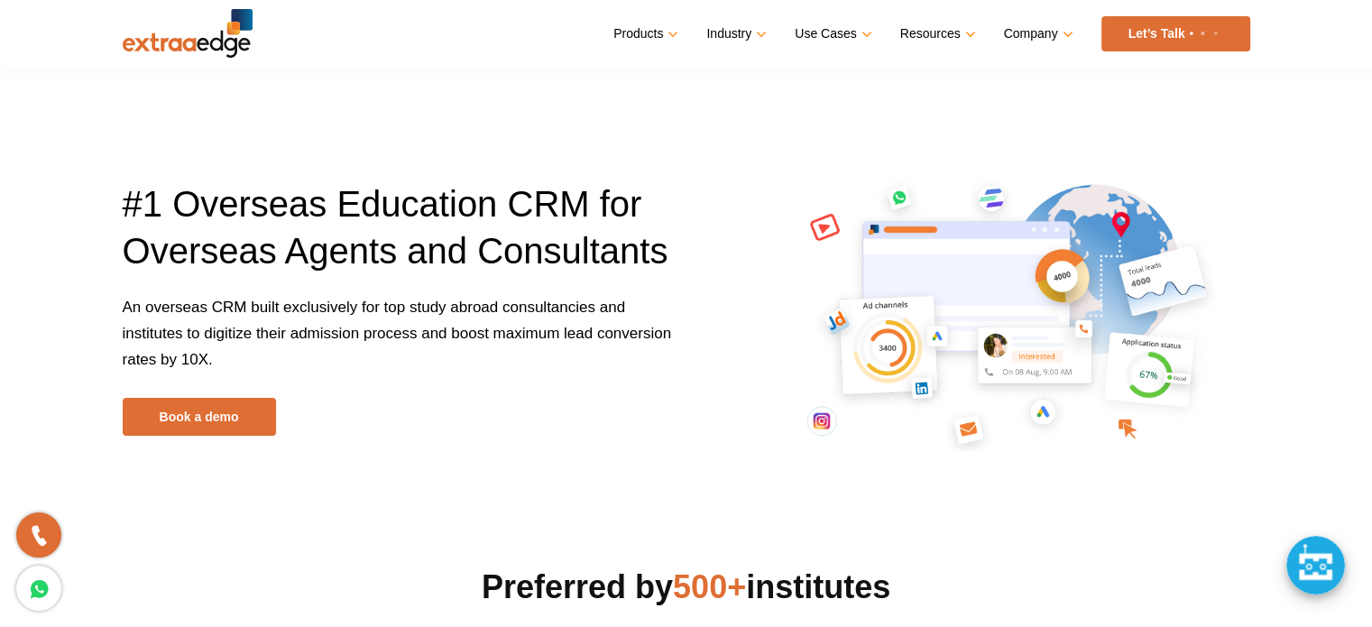 The image size is (1372, 627). Describe the element at coordinates (398, 237) in the screenshot. I see `h1: #1 Overseas Education CRM for Overseas Agents and Consultants` at that location.